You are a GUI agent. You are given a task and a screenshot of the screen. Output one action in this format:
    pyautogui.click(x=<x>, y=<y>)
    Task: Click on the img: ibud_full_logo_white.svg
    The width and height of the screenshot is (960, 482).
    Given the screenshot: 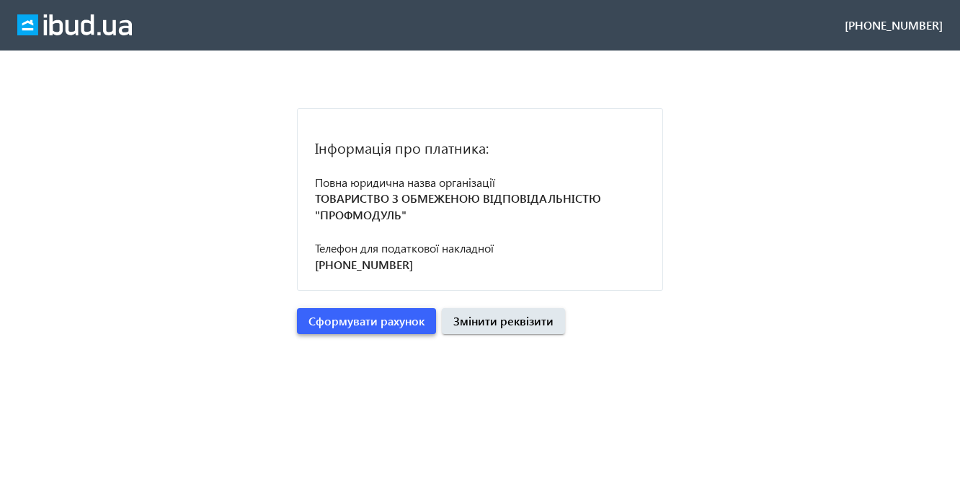 What is the action you would take?
    pyautogui.click(x=74, y=25)
    